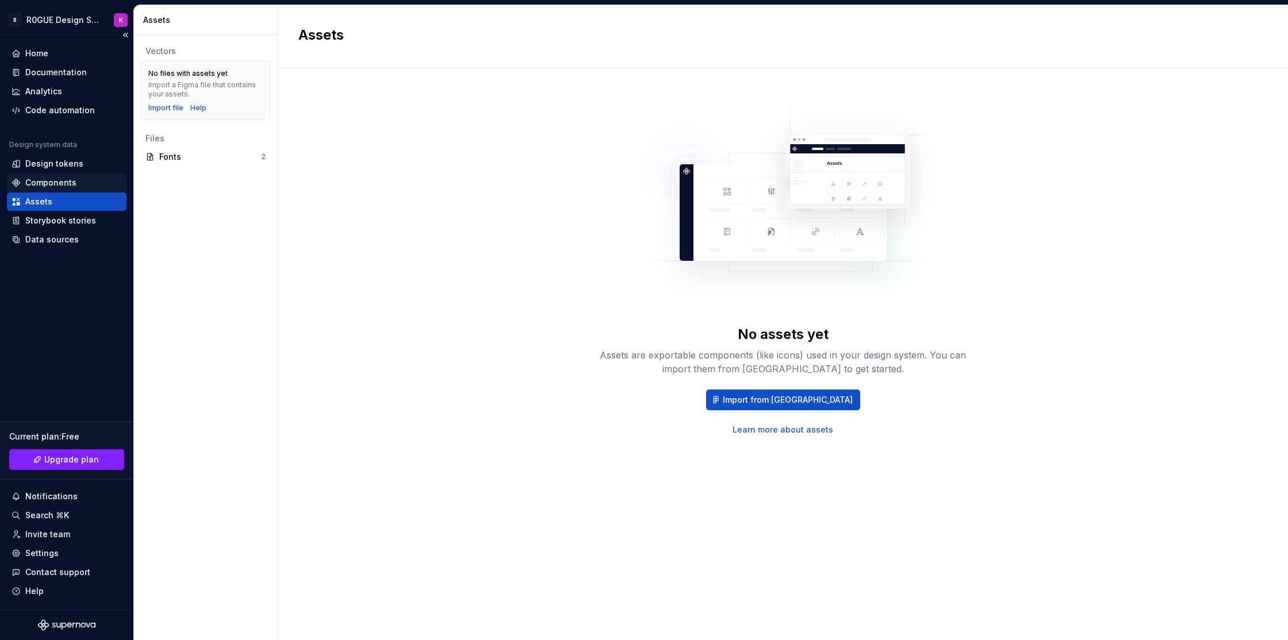 The image size is (1288, 640). What do you see at coordinates (67, 437) in the screenshot?
I see `div: Current plan : Free` at bounding box center [67, 437].